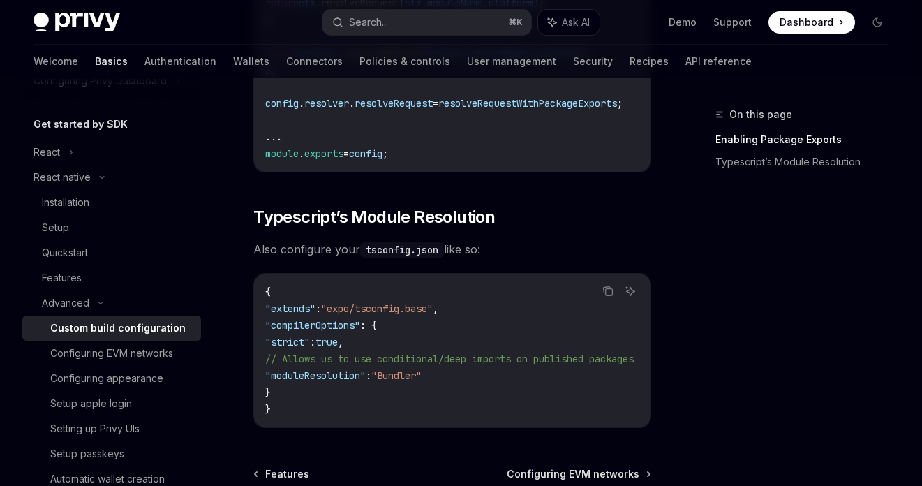  What do you see at coordinates (761, 114) in the screenshot?
I see `span: On this page` at bounding box center [761, 114].